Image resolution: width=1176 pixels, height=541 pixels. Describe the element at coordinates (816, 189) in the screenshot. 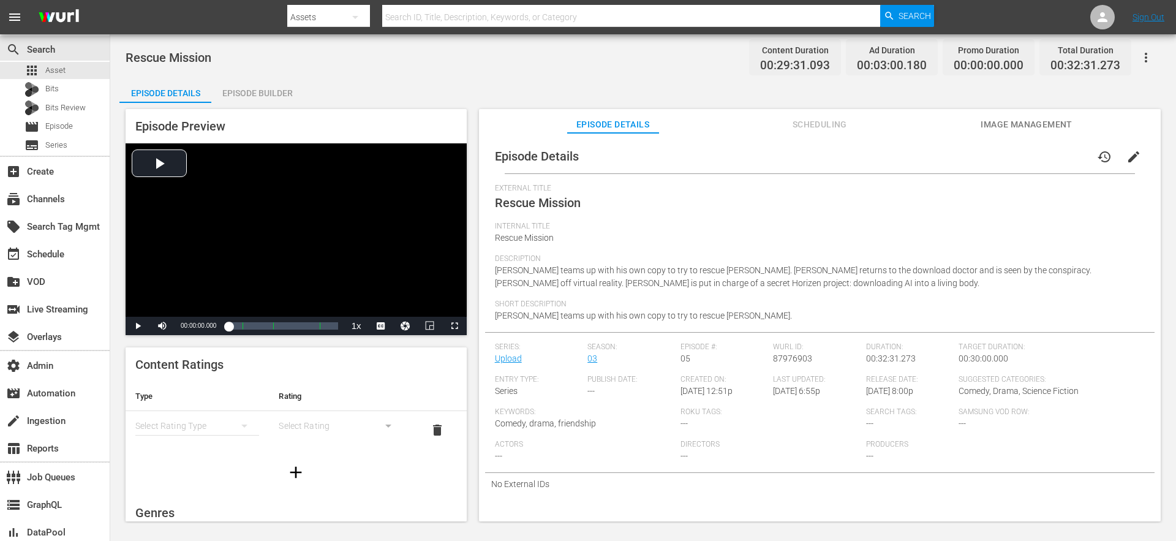

I see `span: External Title` at that location.